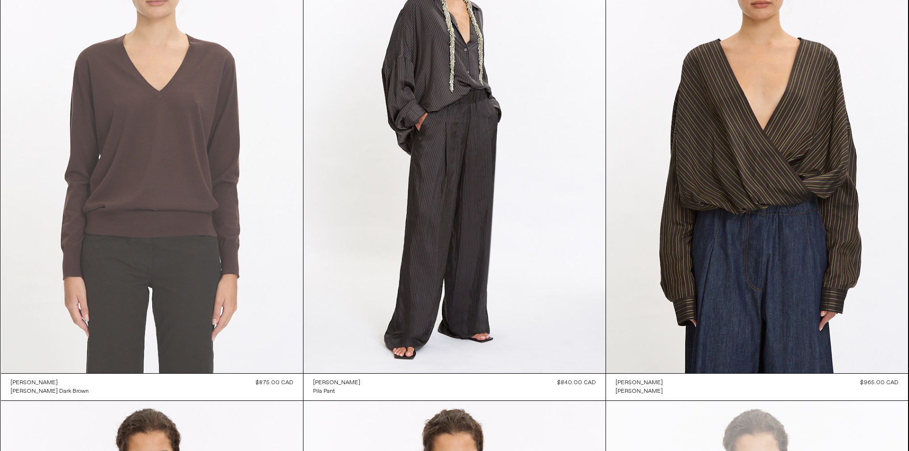  I want to click on div: $875.00 CAD, so click(274, 383).